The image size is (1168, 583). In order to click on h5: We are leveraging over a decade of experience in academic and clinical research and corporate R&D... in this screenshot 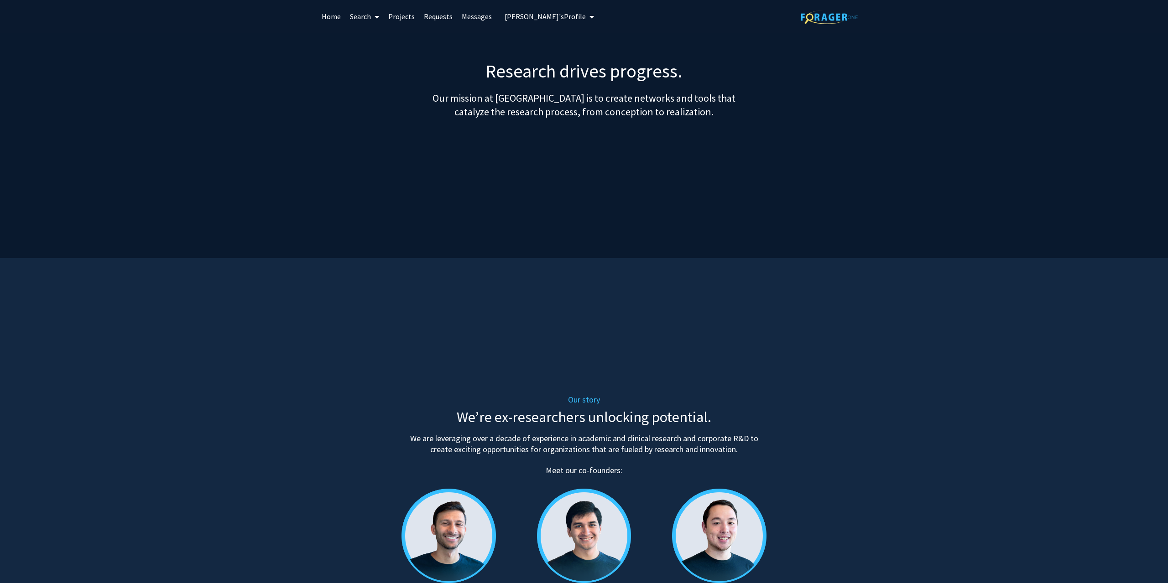, I will do `click(584, 444)`.